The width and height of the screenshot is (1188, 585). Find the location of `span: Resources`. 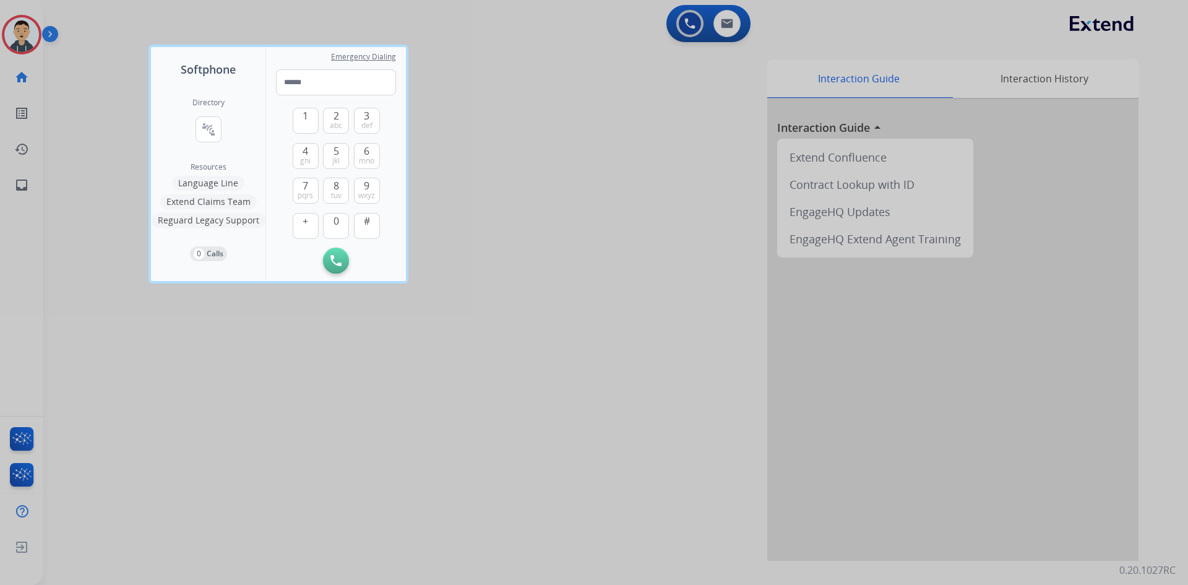

span: Resources is located at coordinates (209, 167).